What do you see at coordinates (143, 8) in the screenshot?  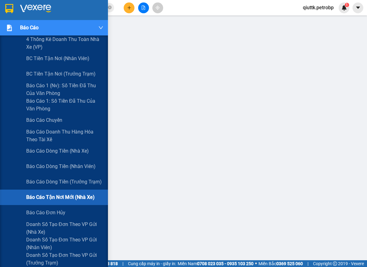 I see `button: file-add` at bounding box center [143, 8].